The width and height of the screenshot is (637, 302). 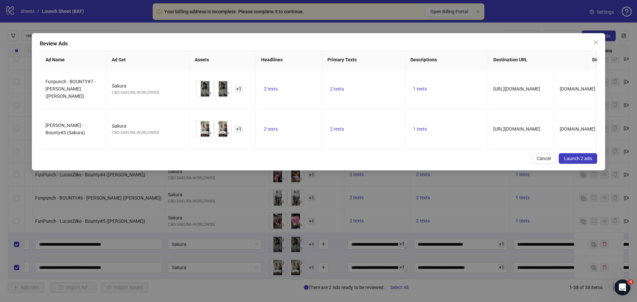 I want to click on th: Ad Name, so click(x=73, y=60).